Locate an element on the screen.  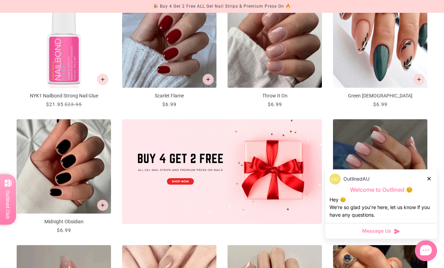
p: Welcome to Outlined 😊 is located at coordinates (381, 190).